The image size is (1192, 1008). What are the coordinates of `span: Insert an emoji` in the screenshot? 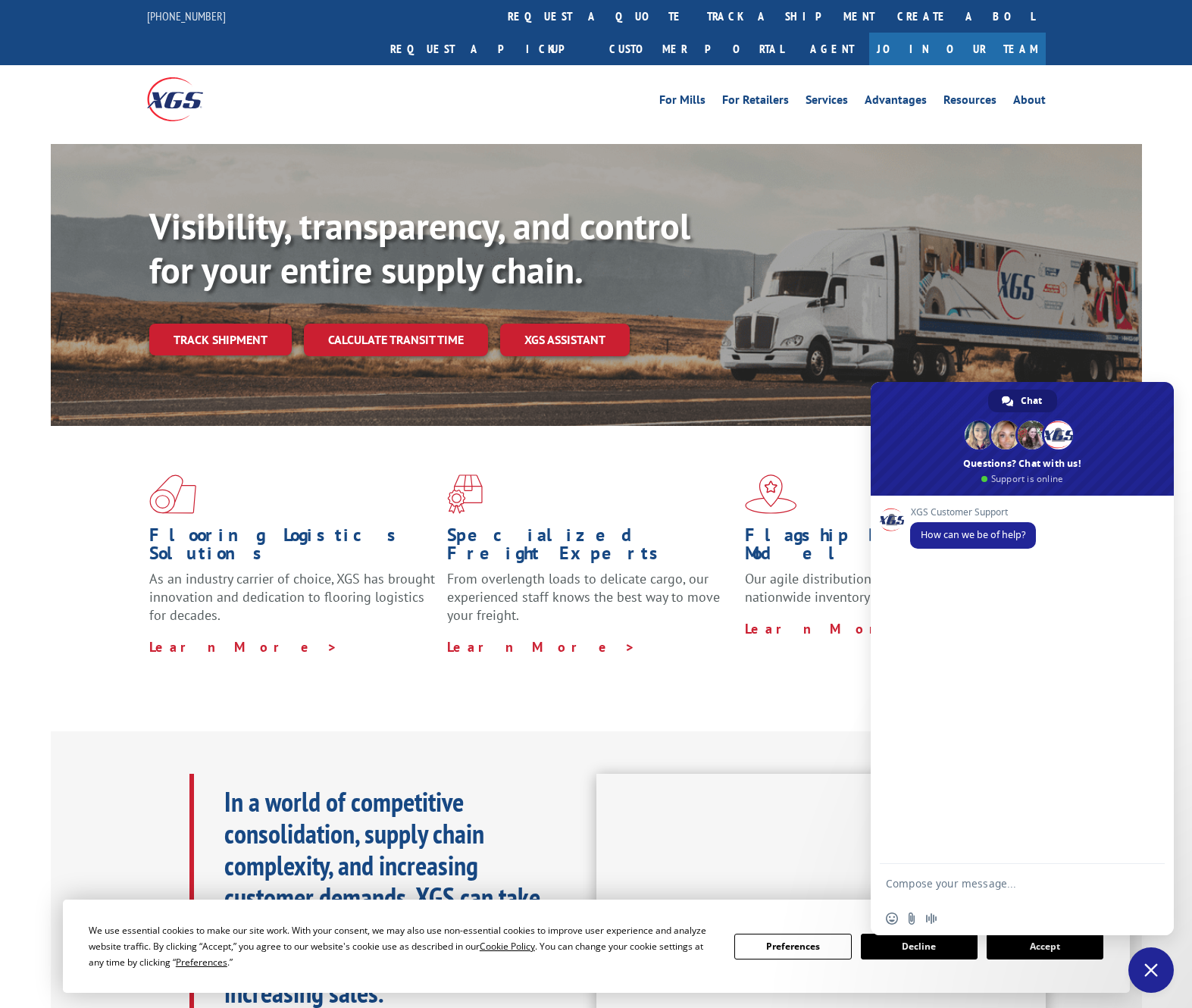 It's located at (892, 919).